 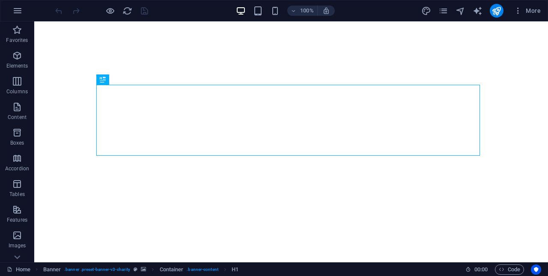 What do you see at coordinates (18, 270) in the screenshot?
I see `a: Click to cancel selection. Double-click to open Pages` at bounding box center [18, 270].